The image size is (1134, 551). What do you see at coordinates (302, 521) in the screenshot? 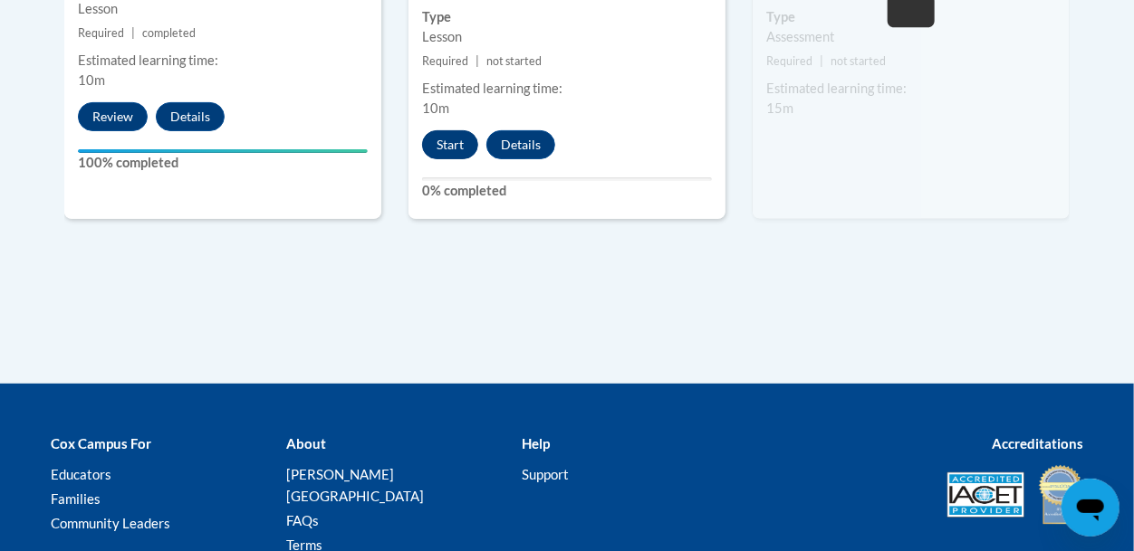
I see `a: FAQs` at bounding box center [302, 521].